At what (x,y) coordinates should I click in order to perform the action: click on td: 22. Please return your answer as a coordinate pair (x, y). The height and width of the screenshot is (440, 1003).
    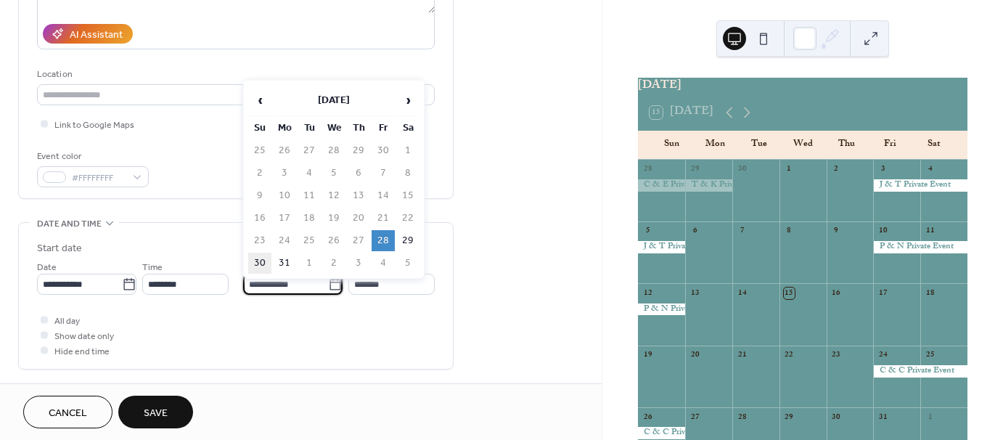
    Looking at the image, I should click on (408, 218).